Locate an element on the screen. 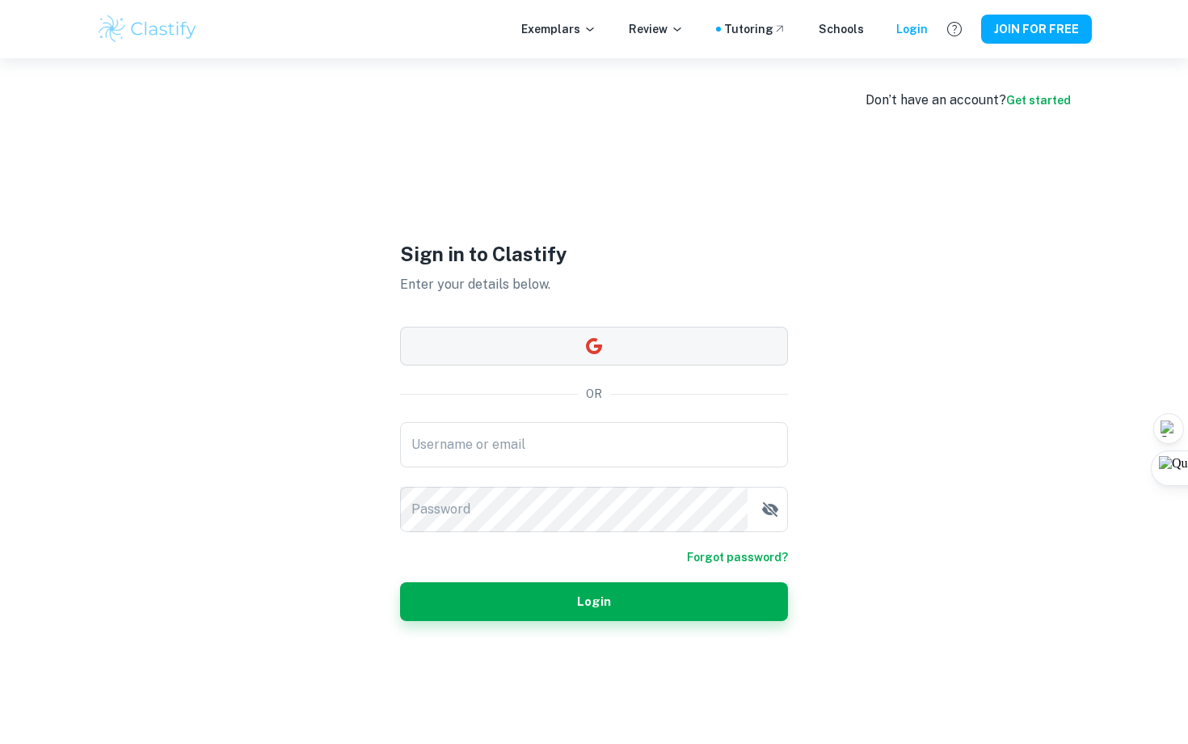  a: JOIN FOR FREE is located at coordinates (1036, 29).